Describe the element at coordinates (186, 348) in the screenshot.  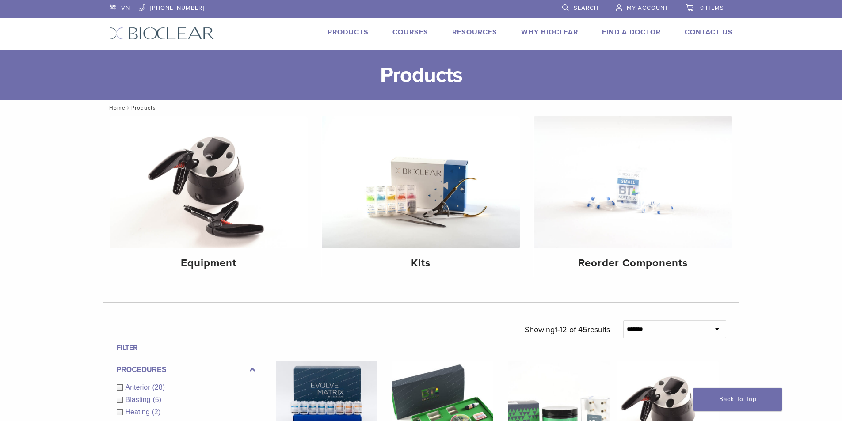
I see `h4: Filter` at that location.